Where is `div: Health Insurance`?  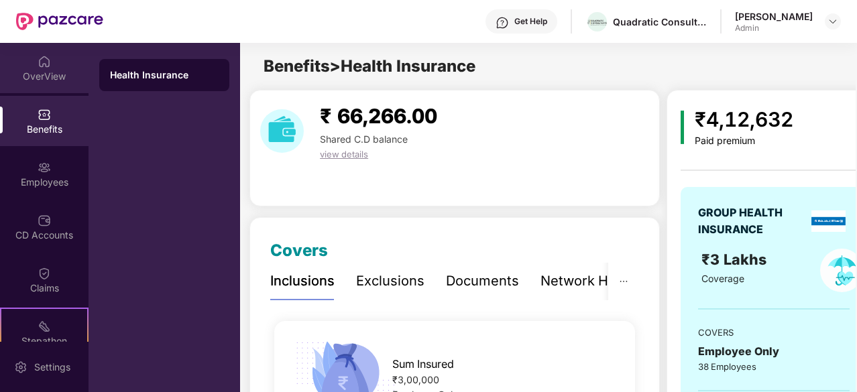
div: Health Insurance is located at coordinates (164, 75).